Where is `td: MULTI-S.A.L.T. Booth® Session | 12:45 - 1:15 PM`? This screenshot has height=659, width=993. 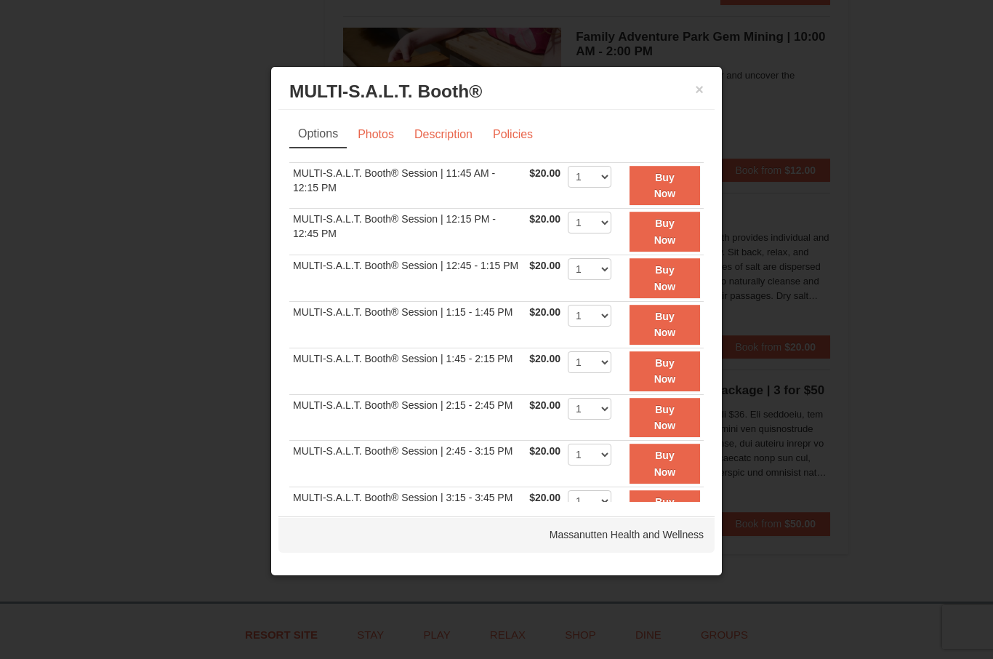
td: MULTI-S.A.L.T. Booth® Session | 12:45 - 1:15 PM is located at coordinates (407, 279).